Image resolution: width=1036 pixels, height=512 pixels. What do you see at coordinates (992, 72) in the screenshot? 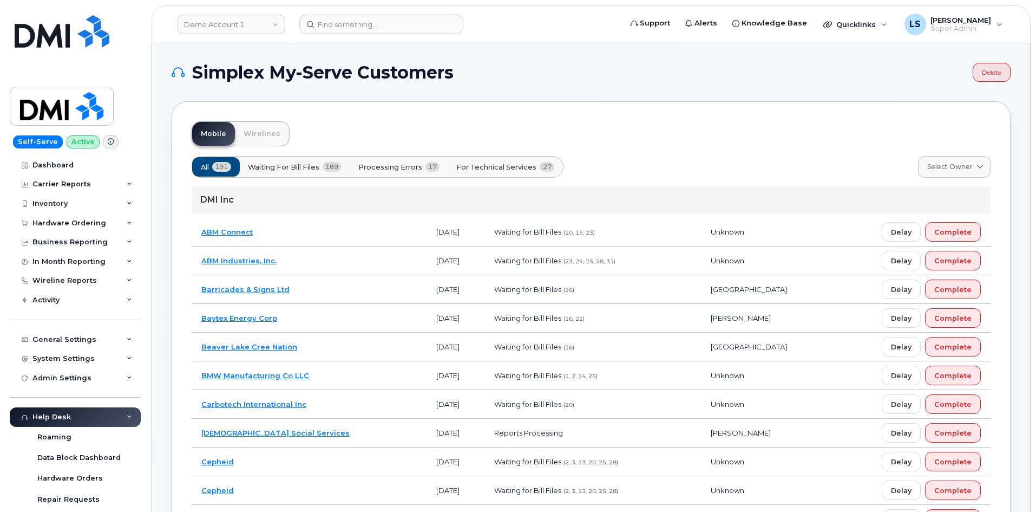
I see `a: Delete` at bounding box center [992, 72].